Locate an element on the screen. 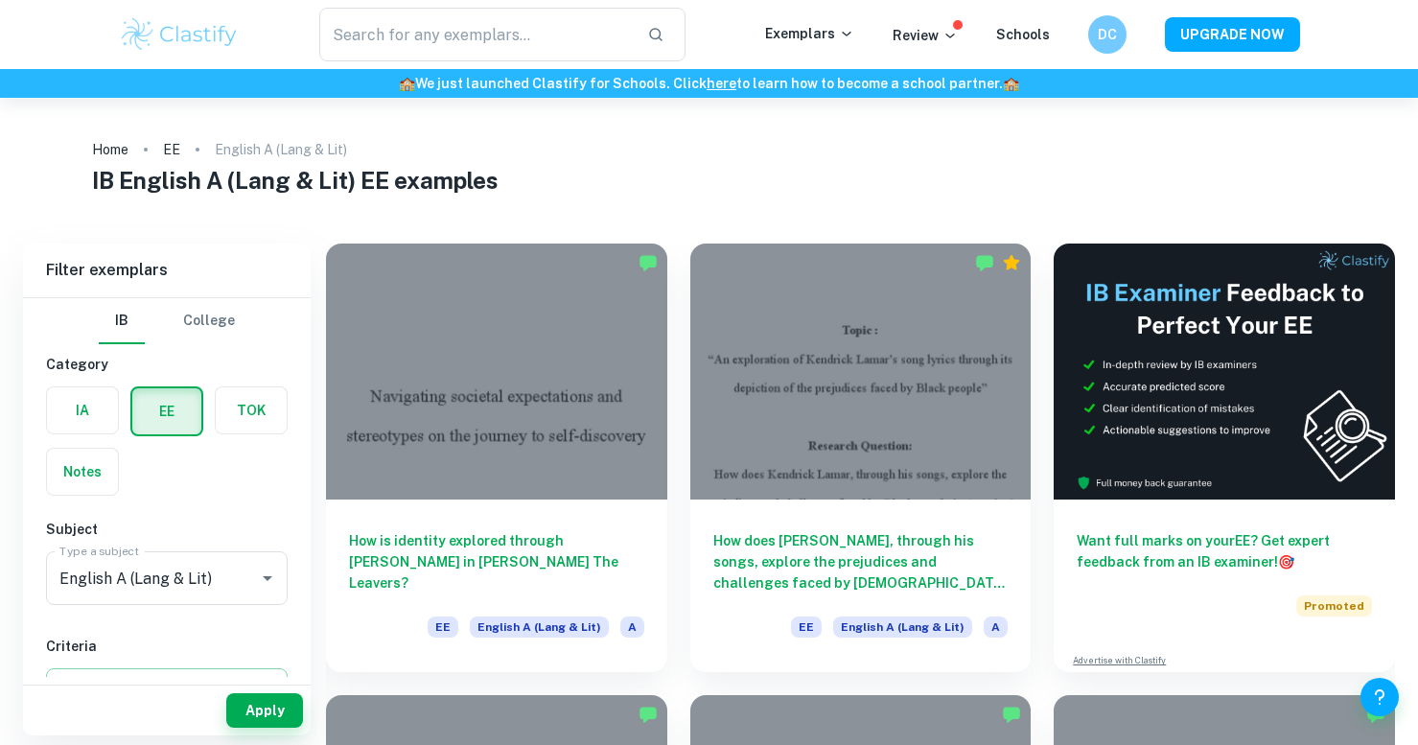 The image size is (1418, 745). h6: DC is located at coordinates (1106, 35).